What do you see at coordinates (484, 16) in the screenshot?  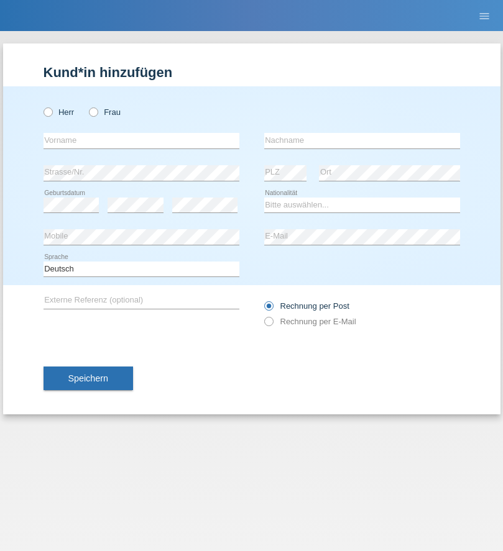 I see `i: menu` at bounding box center [484, 16].